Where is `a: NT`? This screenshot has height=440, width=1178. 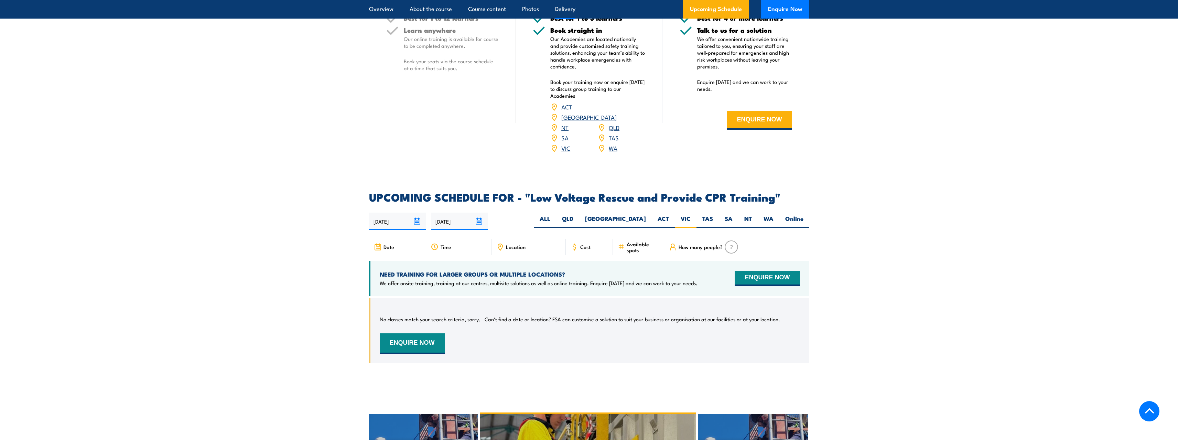
a: NT is located at coordinates (565, 127).